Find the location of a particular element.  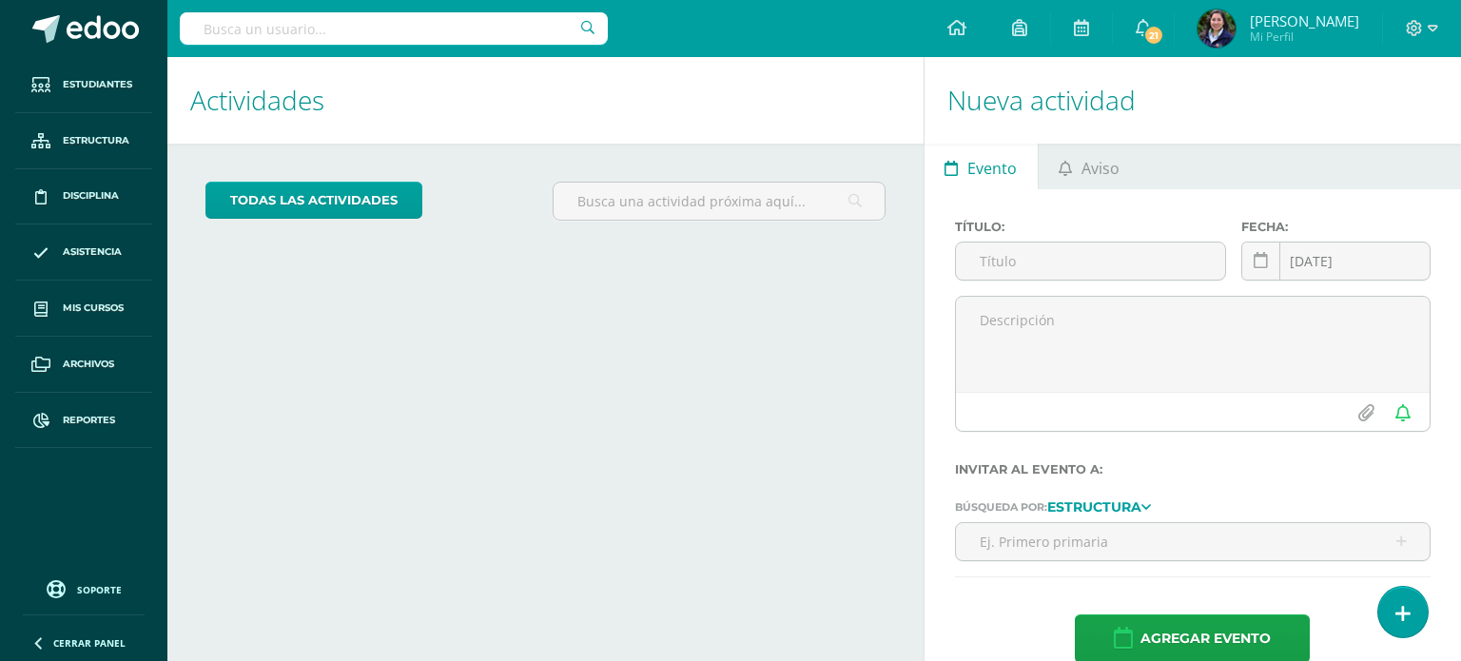

span: Evento is located at coordinates (992, 168).